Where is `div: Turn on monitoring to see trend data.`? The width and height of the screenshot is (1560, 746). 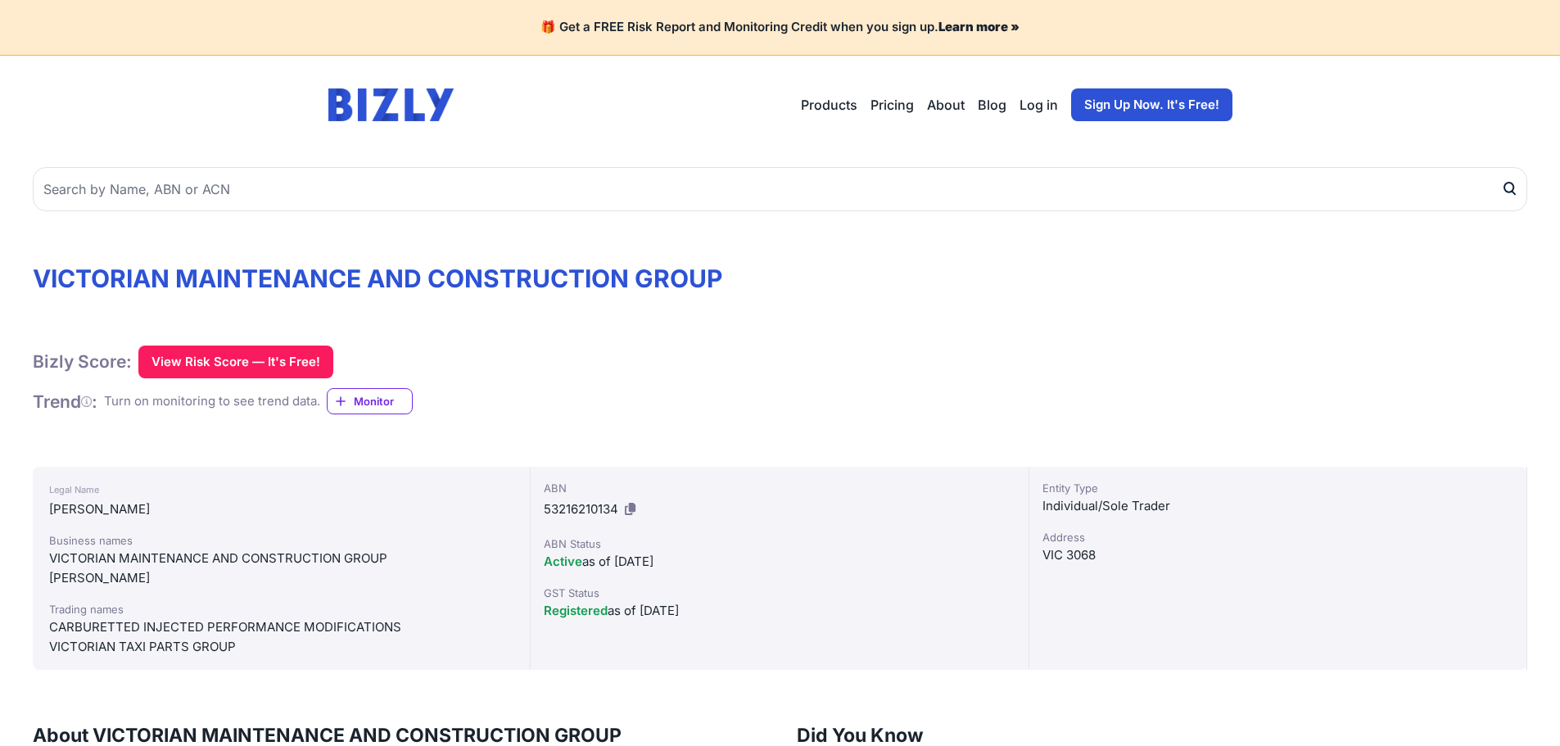
div: Turn on monitoring to see trend data. is located at coordinates (212, 401).